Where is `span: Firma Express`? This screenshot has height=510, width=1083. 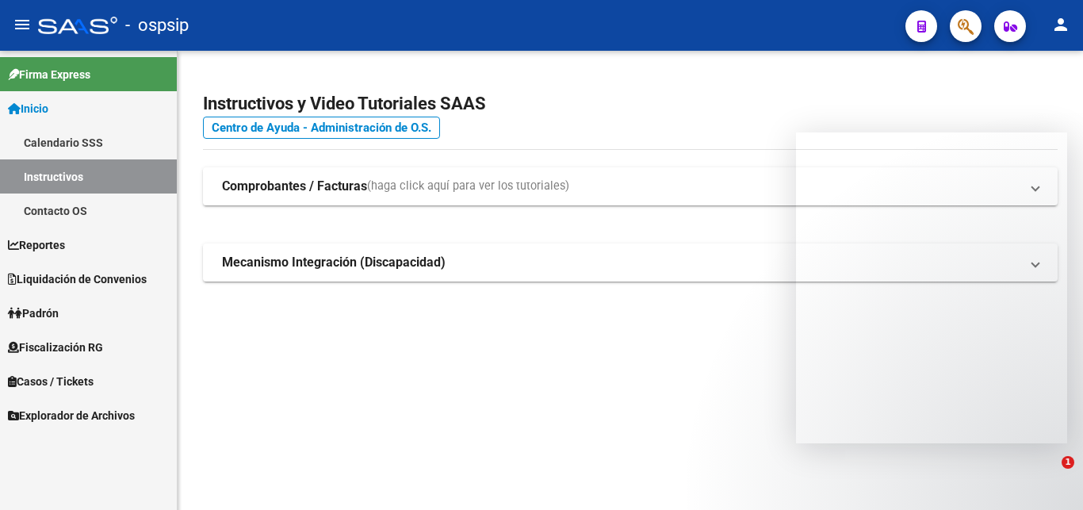
span: Firma Express is located at coordinates (49, 75).